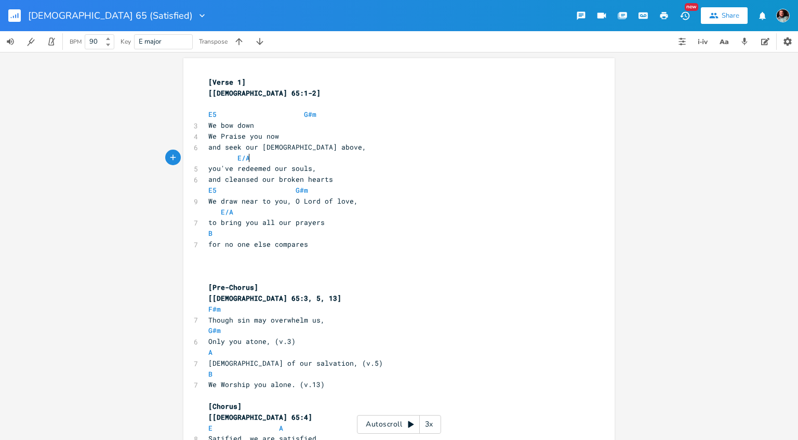  Describe the element at coordinates (283, 201) in the screenshot. I see `span: We draw near to you, O Lord of love,` at that location.